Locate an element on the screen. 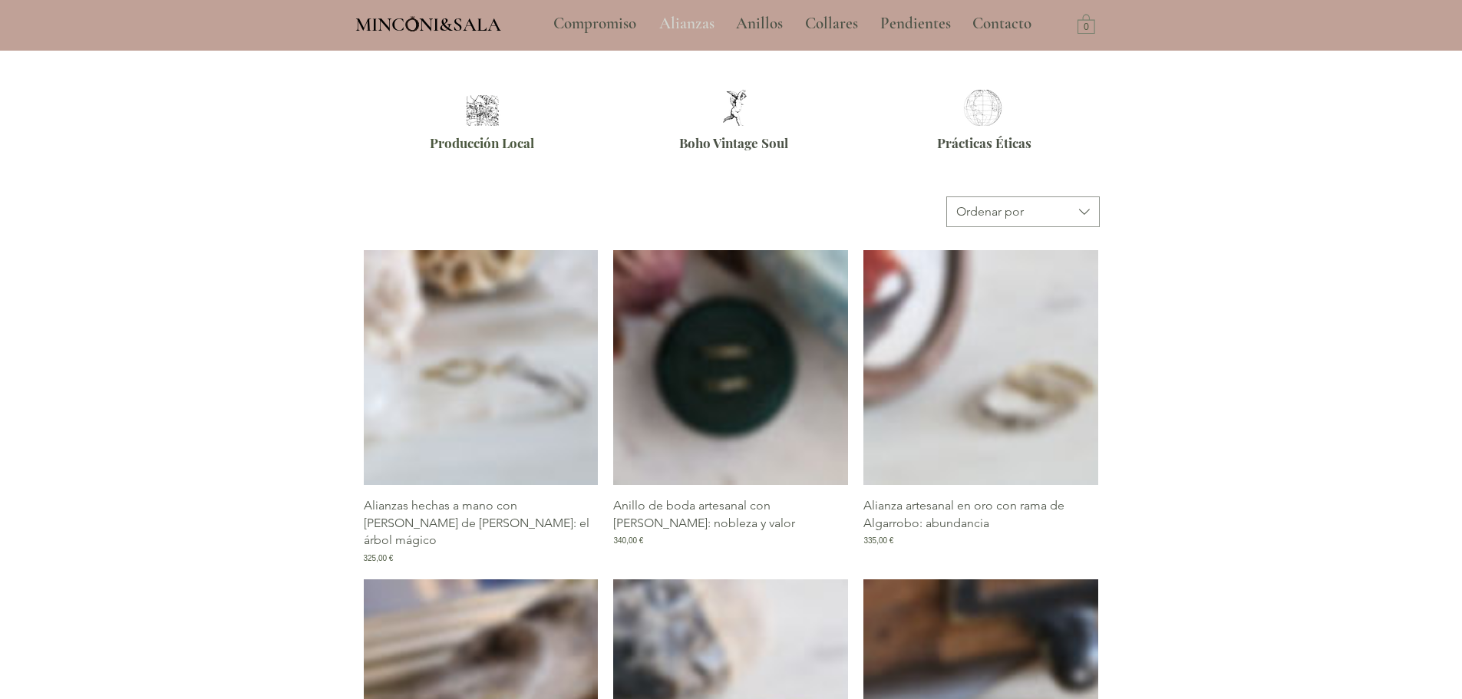 The image size is (1462, 699). p: Contacto is located at coordinates (1001, 24).